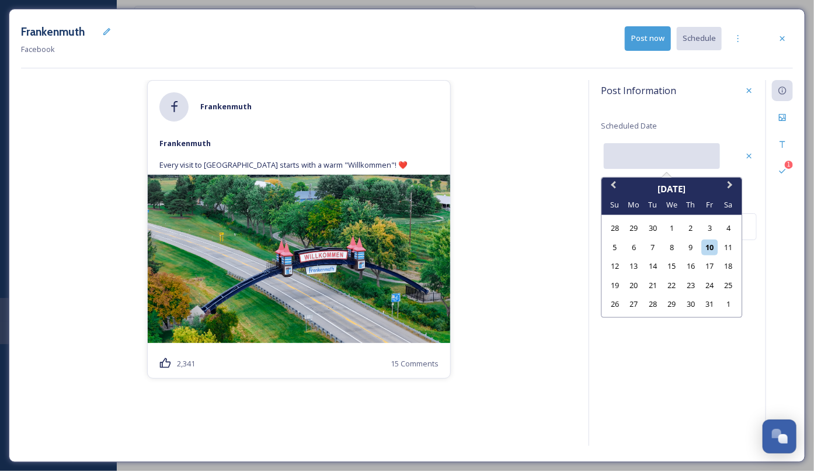  I want to click on div: Choose Wednesday, October 8th, 2025, so click(672, 246).